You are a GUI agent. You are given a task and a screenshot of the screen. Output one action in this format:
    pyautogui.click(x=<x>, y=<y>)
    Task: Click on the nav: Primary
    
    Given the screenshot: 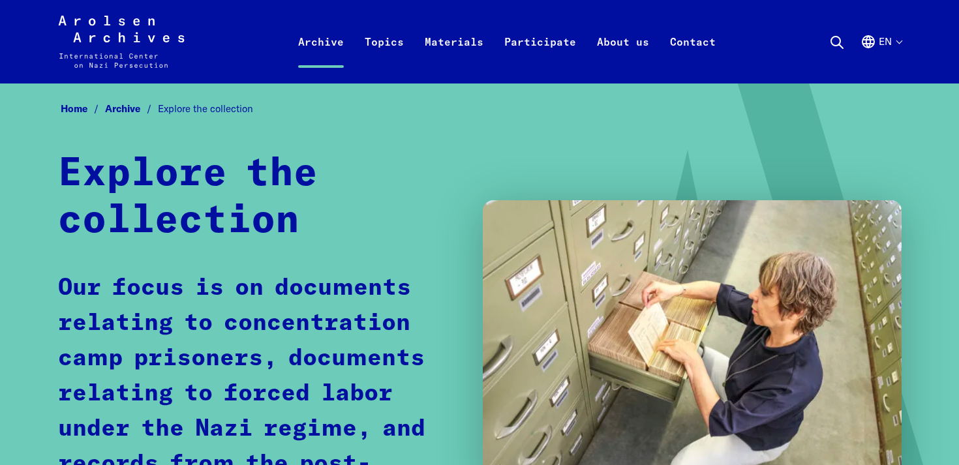 What is the action you would take?
    pyautogui.click(x=507, y=42)
    